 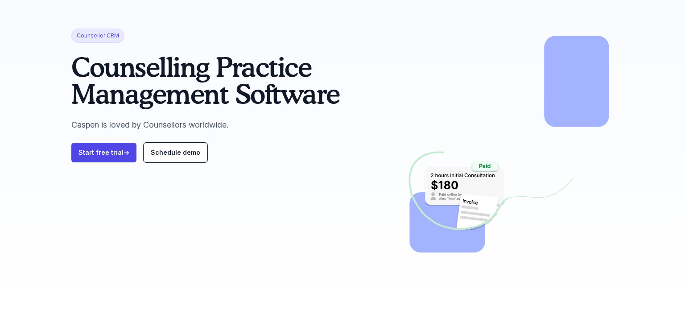 I want to click on a: Schedule demo, so click(x=175, y=153).